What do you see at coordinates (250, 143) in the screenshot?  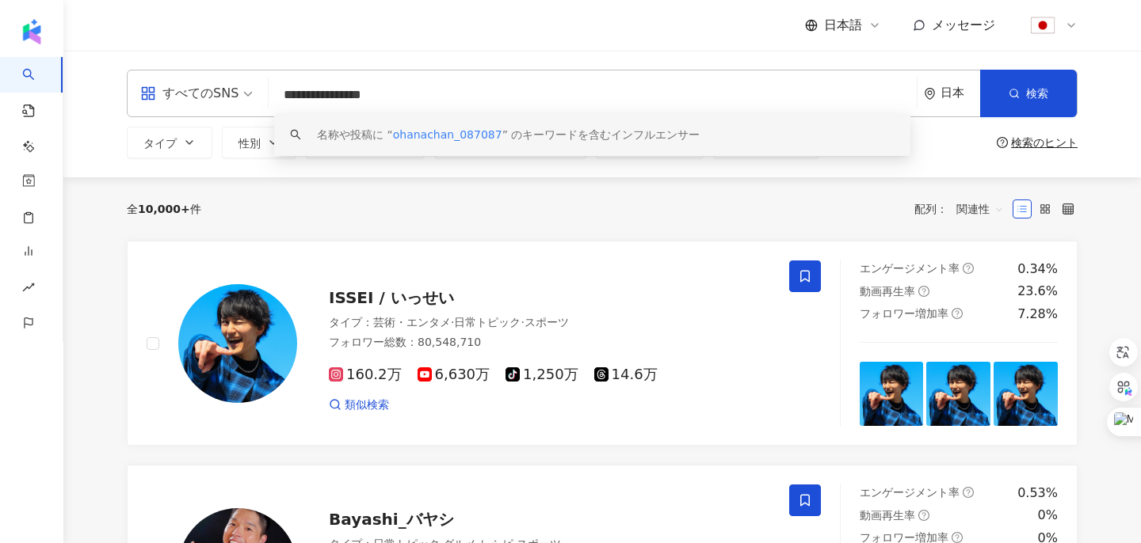 I see `span: 性別` at bounding box center [250, 143].